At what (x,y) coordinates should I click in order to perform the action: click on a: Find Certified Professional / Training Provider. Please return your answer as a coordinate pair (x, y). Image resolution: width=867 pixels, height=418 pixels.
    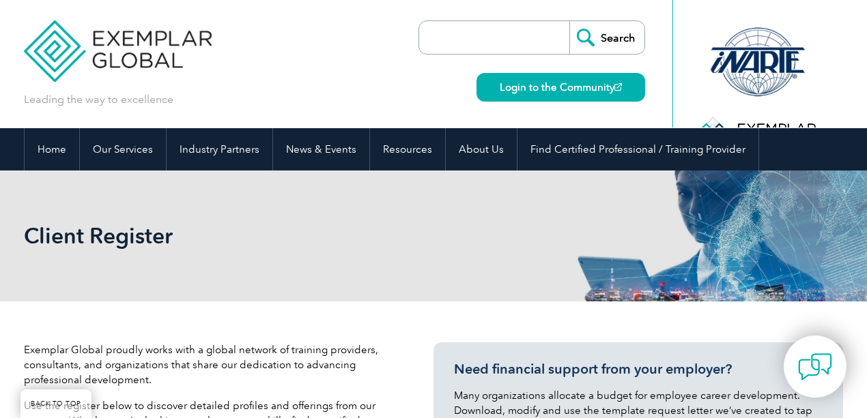
    Looking at the image, I should click on (637, 149).